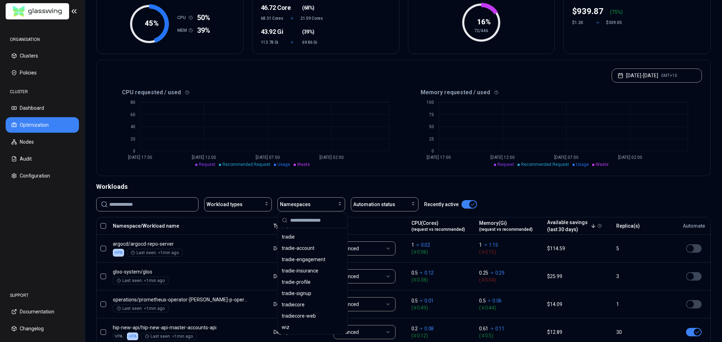 This screenshot has width=722, height=342. What do you see at coordinates (313, 42) in the screenshot?
I see `span: 69.86 Gi` at bounding box center [313, 42].